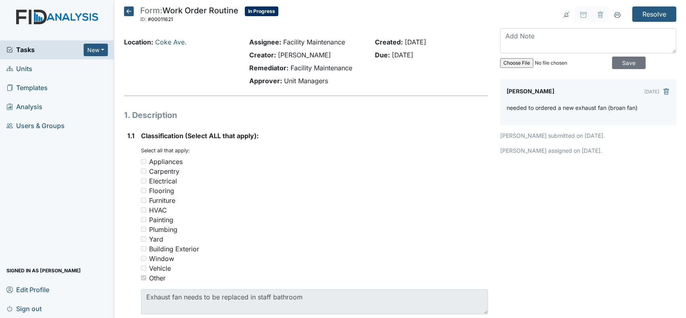 The width and height of the screenshot is (686, 318). I want to click on textarea: Exhaust fan needs to be replaced in staff bathroom, so click(314, 302).